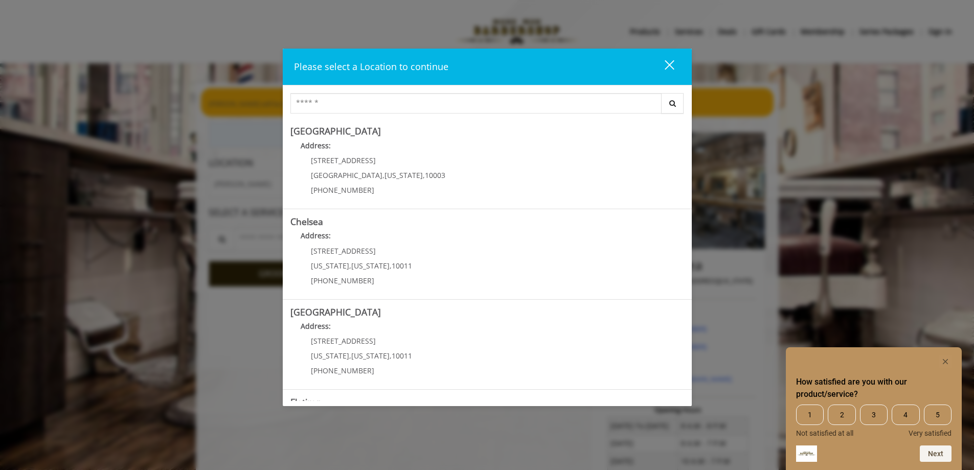  I want to click on span: 10003, so click(435, 175).